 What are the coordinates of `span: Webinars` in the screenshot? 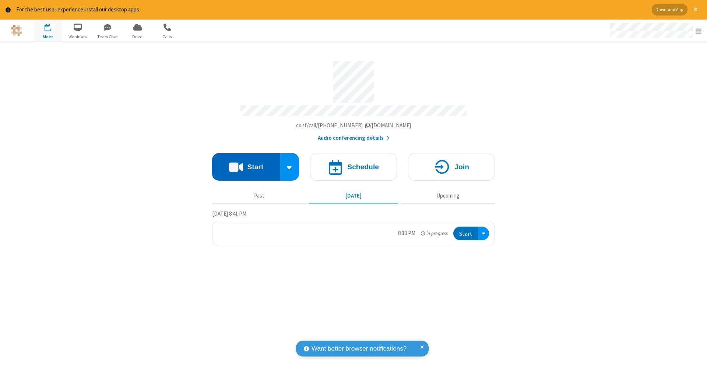 It's located at (78, 37).